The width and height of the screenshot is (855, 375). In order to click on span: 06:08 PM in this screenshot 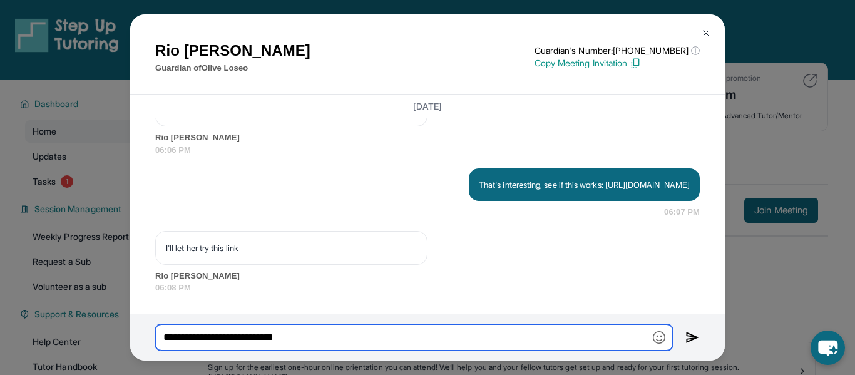, I will do `click(428, 288)`.